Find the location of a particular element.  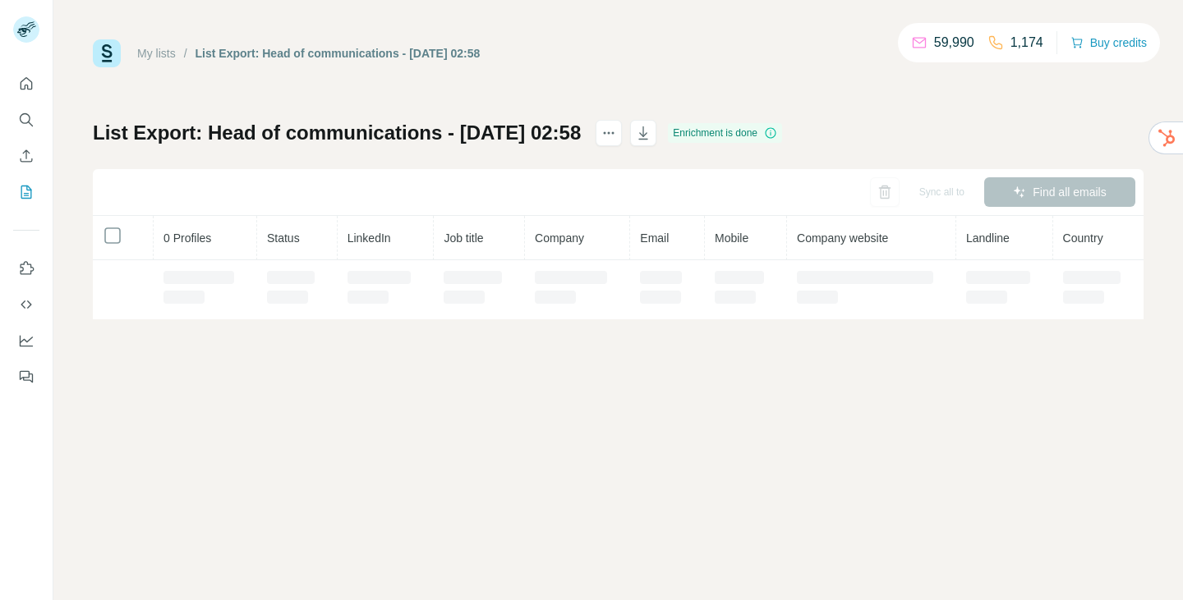

button: Quick start is located at coordinates (26, 84).